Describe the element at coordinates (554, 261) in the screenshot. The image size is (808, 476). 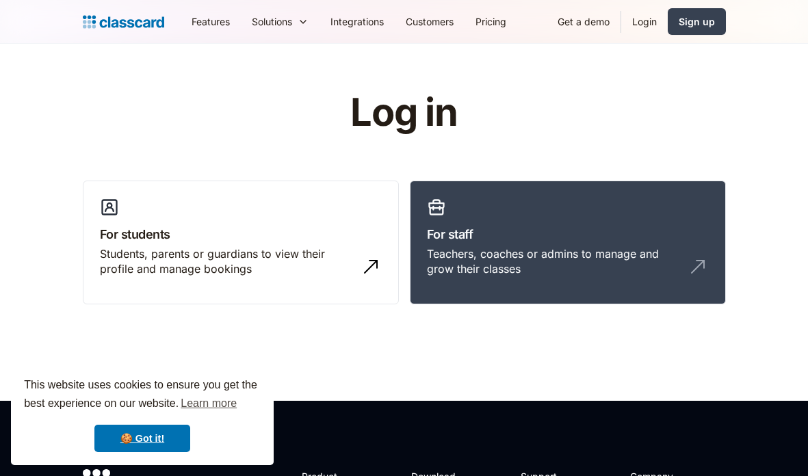
I see `div: Teachers, coaches or admins to manage and grow their classes` at that location.